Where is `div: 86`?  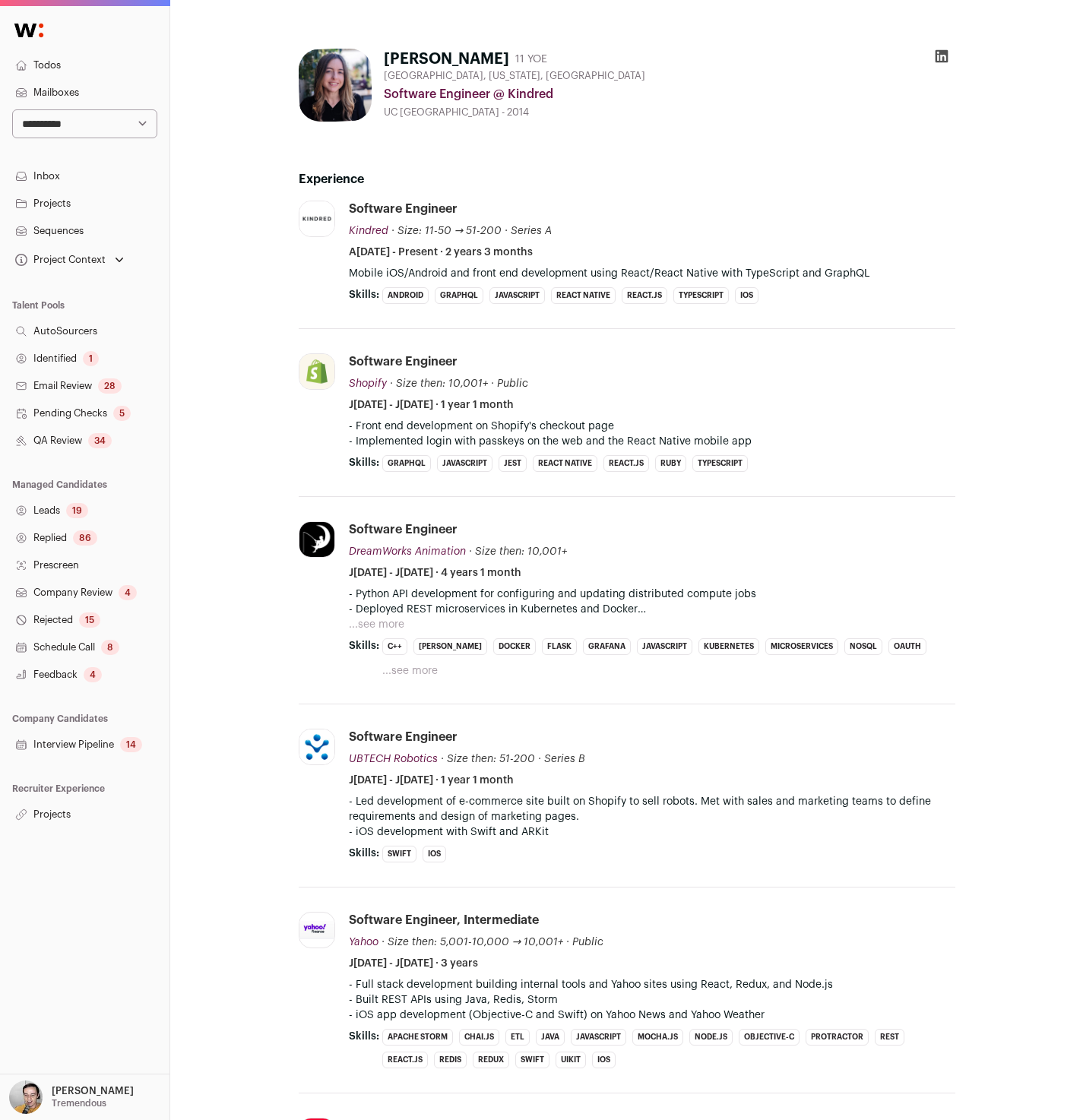 div: 86 is located at coordinates (85, 538).